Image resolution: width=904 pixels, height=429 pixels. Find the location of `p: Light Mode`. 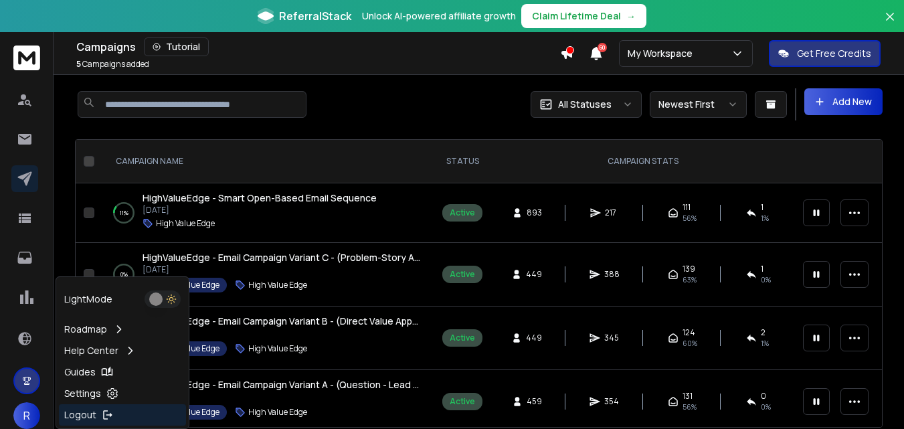

p: Light Mode is located at coordinates (88, 299).